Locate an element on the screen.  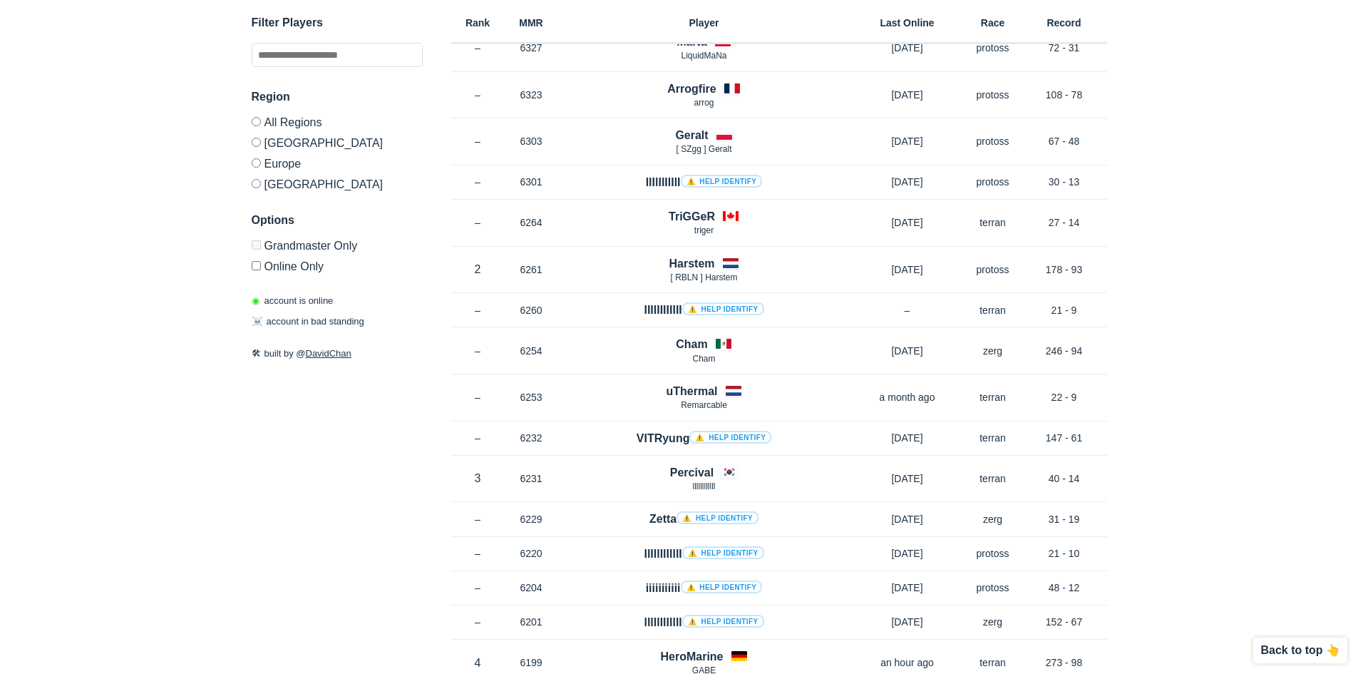
p: 31 - 19 is located at coordinates (1065, 519).